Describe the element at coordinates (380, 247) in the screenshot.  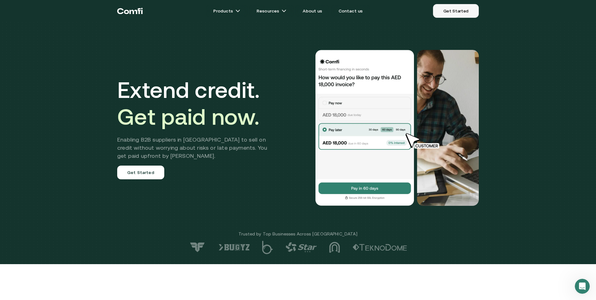
I see `img: logo-2` at that location.